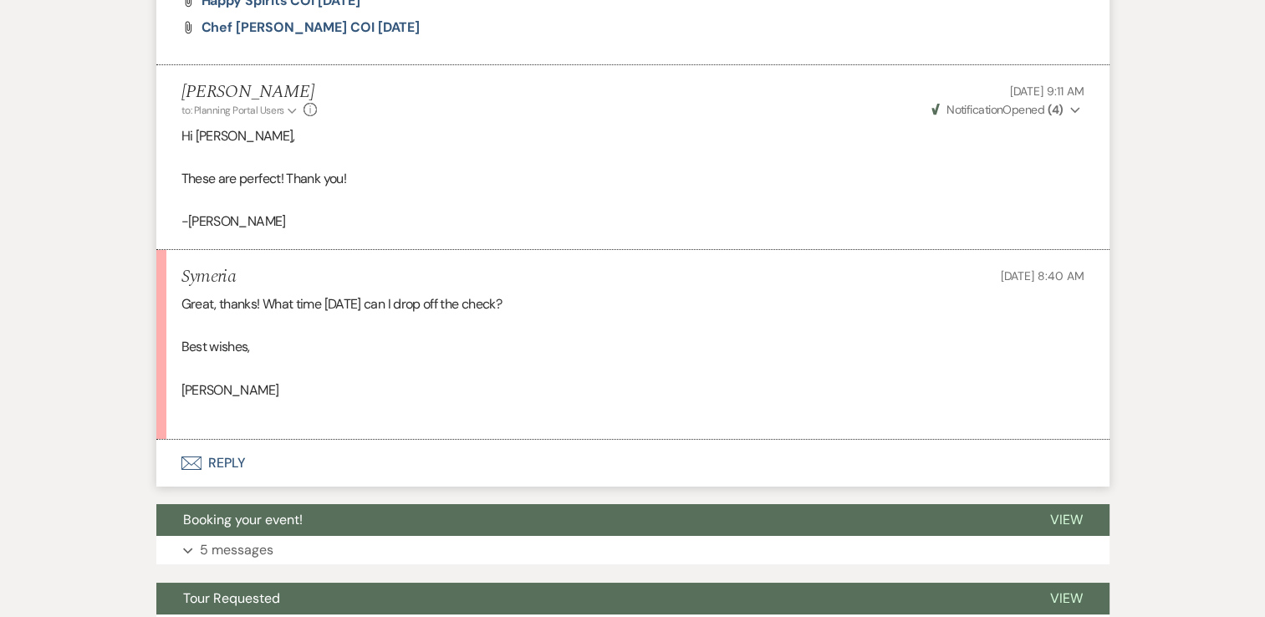 This screenshot has width=1265, height=617. What do you see at coordinates (232, 598) in the screenshot?
I see `span: Tour Requested` at bounding box center [232, 598].